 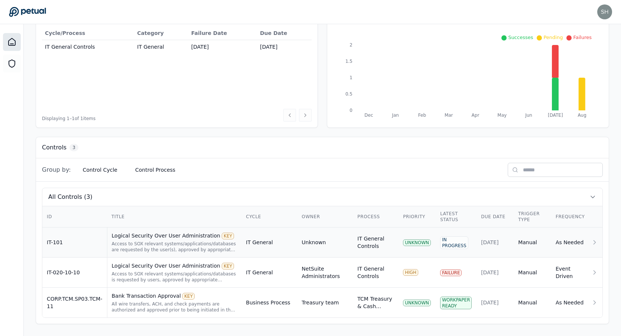 I want to click on div: HIGH, so click(x=411, y=272).